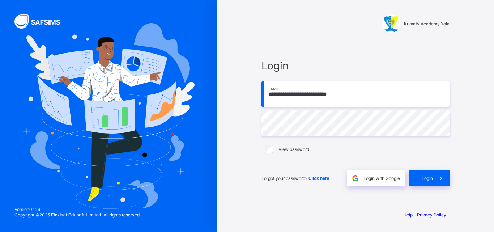 The image size is (494, 232). I want to click on span: Click here, so click(319, 178).